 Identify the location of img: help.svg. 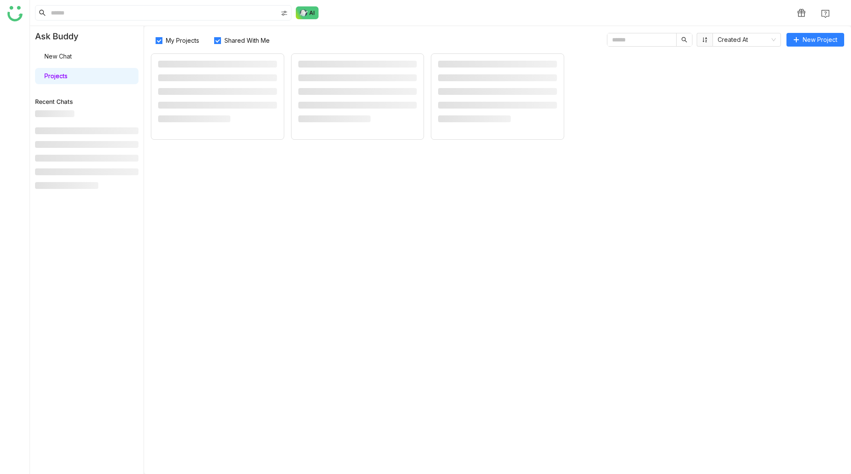
(826, 14).